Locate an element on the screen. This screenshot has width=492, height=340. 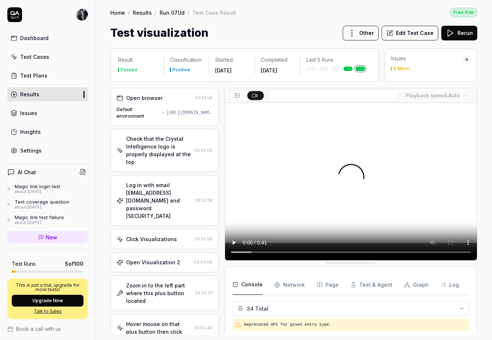
div: Positive is located at coordinates (181, 70).